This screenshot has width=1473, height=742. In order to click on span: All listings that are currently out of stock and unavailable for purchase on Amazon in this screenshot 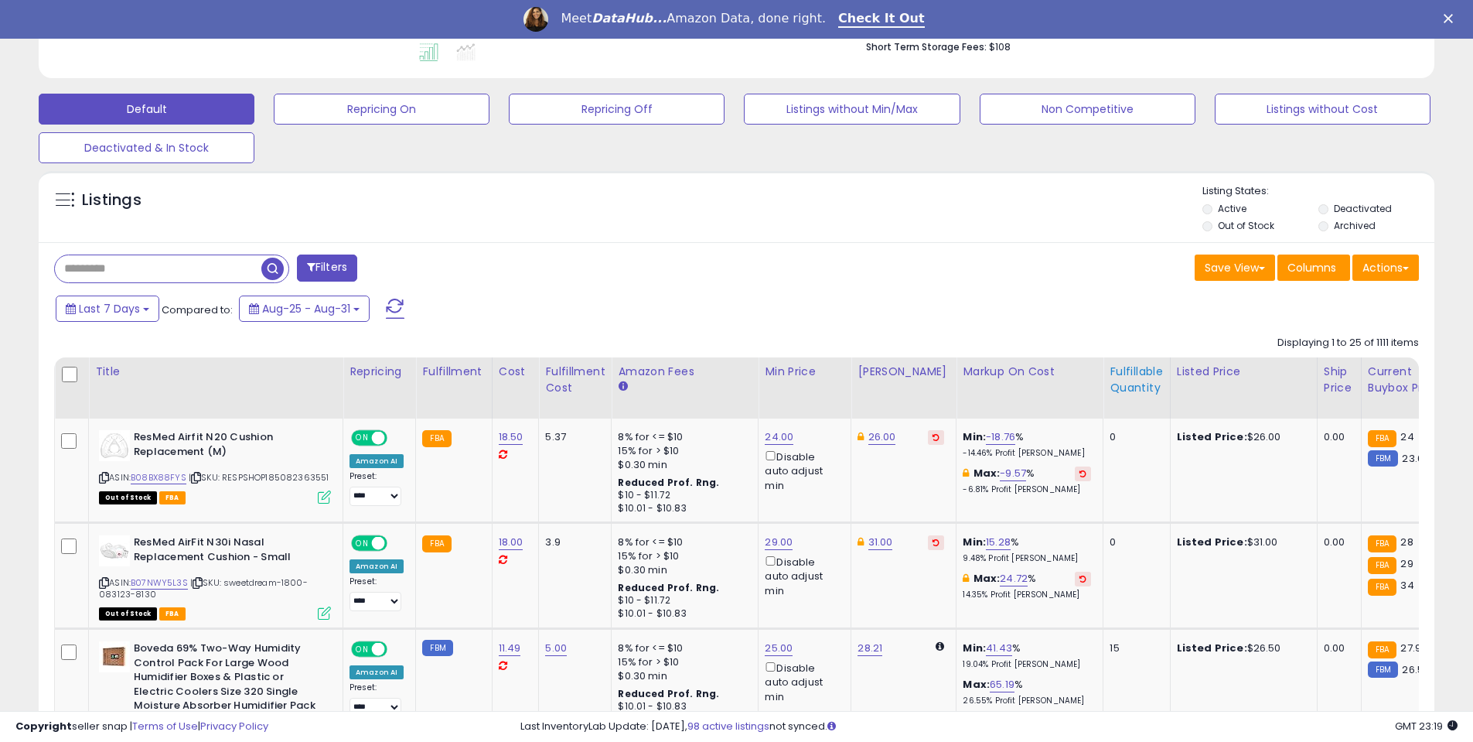, I will do `click(128, 613)`.